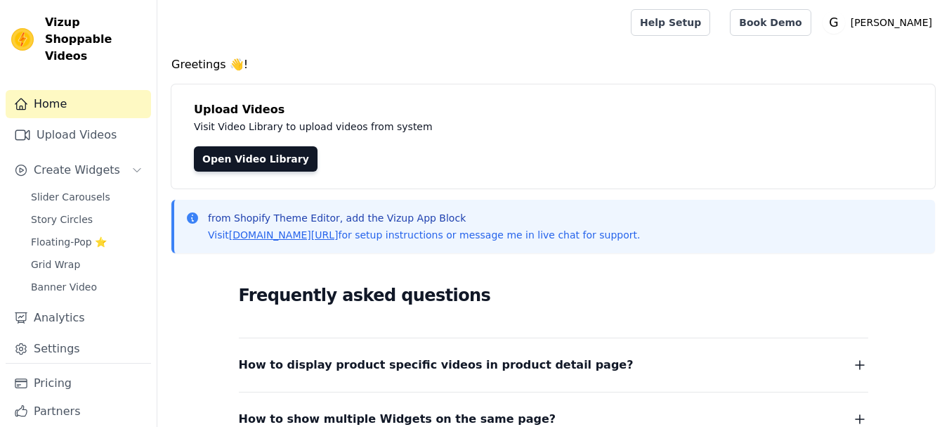  I want to click on span: Banner Video, so click(64, 287).